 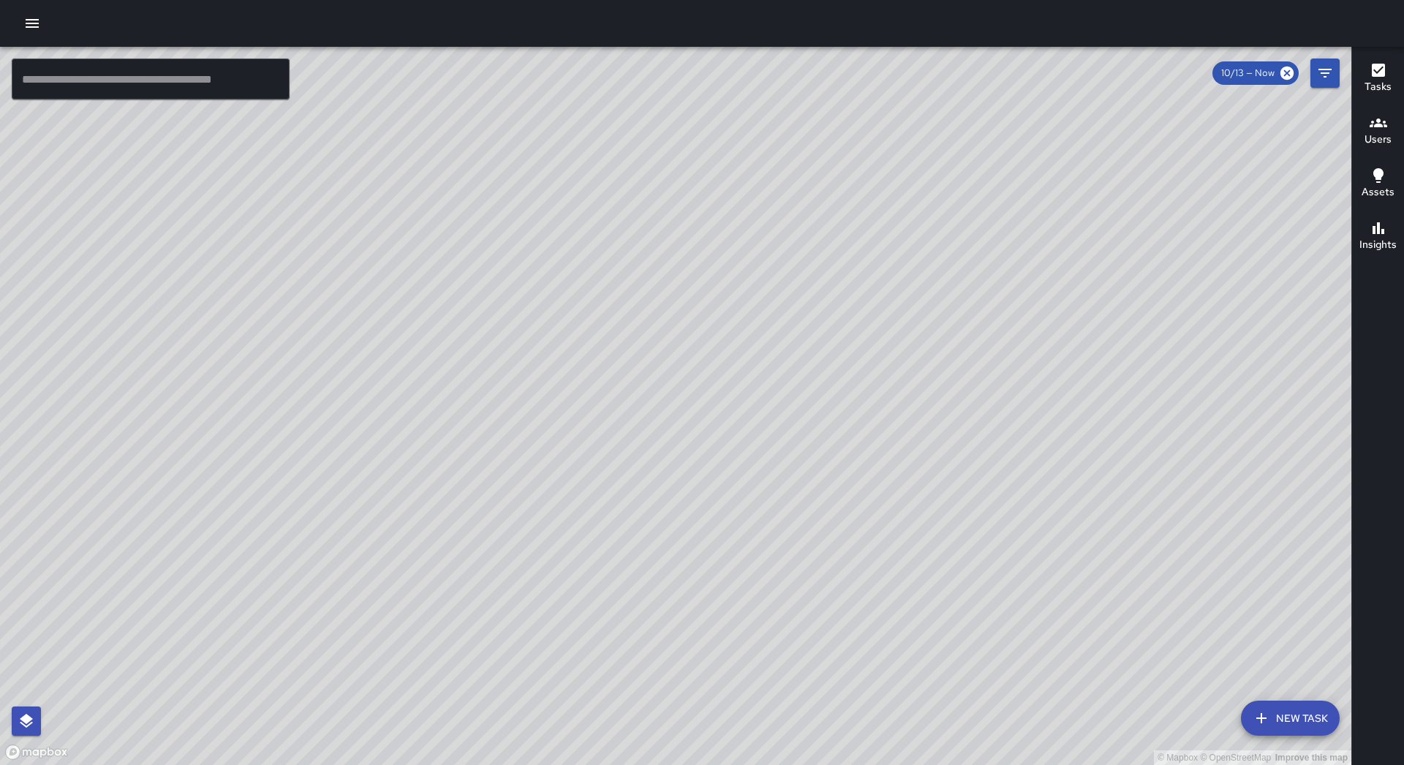 I want to click on button: New Task, so click(x=1290, y=718).